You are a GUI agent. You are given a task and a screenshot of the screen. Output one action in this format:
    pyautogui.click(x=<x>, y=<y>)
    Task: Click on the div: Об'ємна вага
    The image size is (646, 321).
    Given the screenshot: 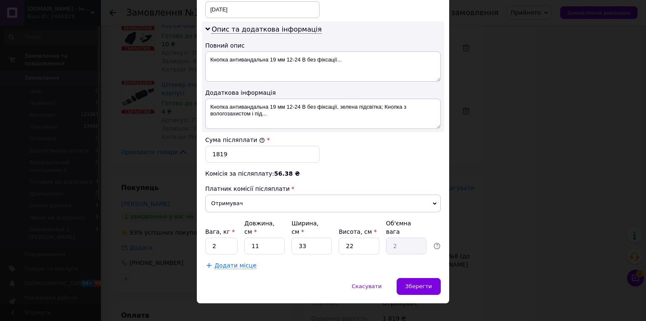 What is the action you would take?
    pyautogui.click(x=406, y=227)
    